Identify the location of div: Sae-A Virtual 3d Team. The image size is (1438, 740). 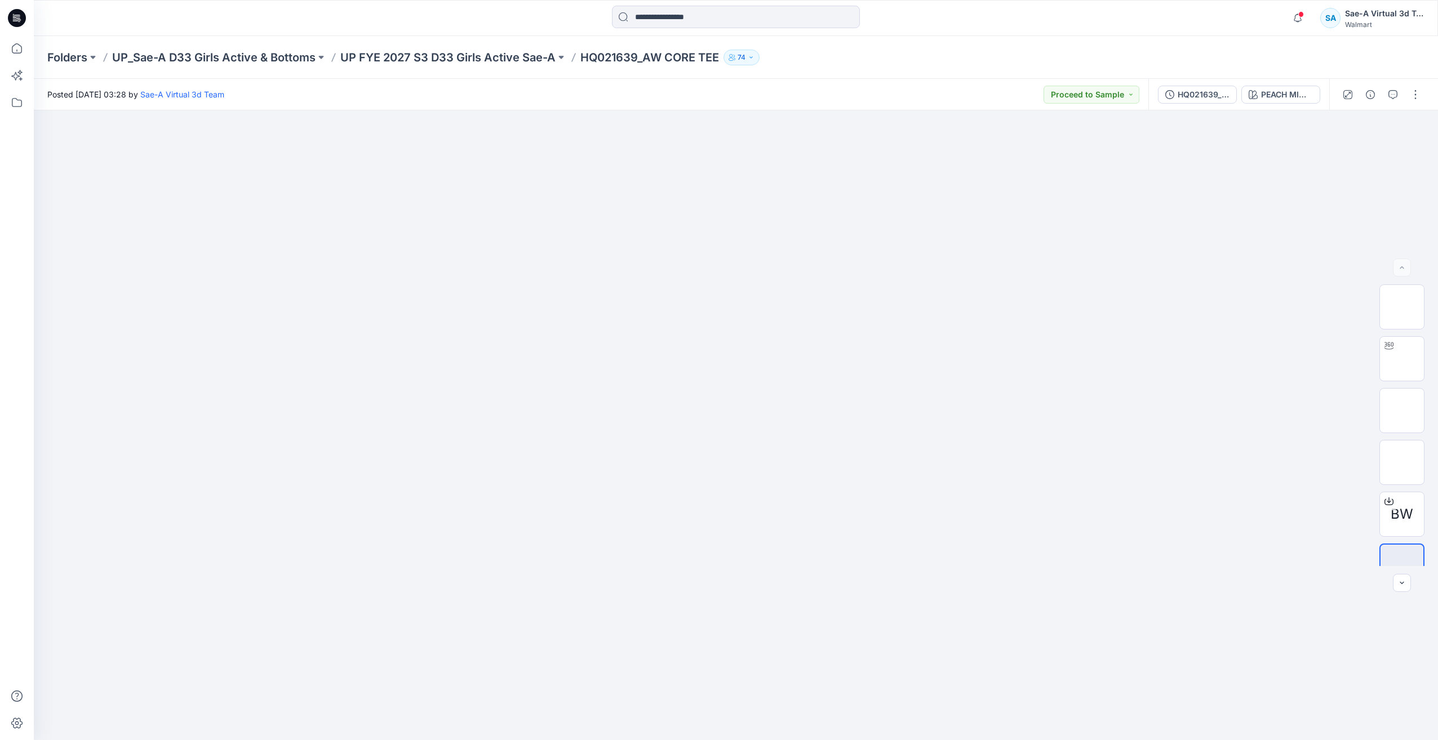
(1384, 14).